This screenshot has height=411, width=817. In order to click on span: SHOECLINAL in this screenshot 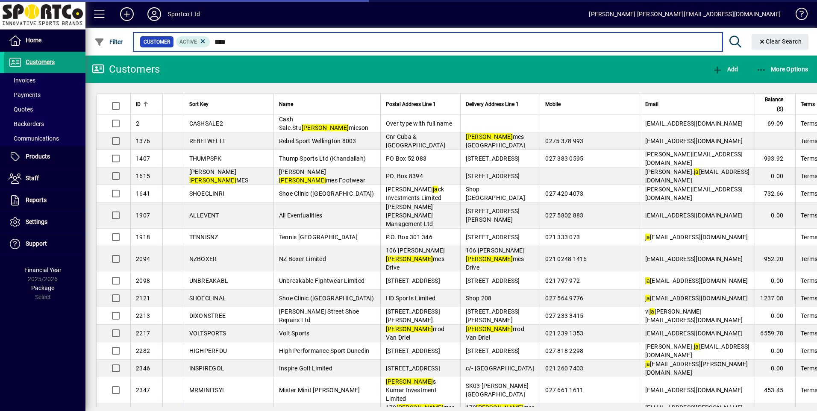, I will do `click(208, 298)`.